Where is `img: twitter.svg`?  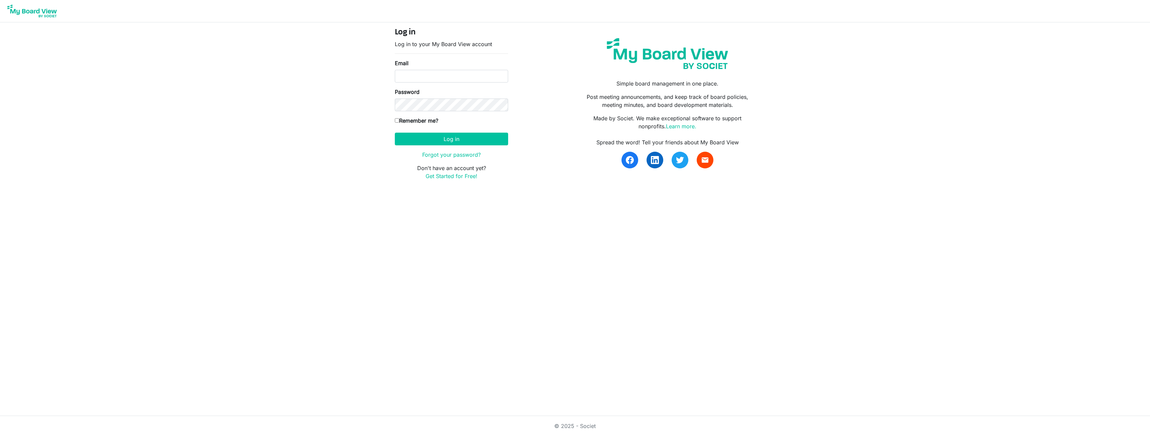 img: twitter.svg is located at coordinates (680, 160).